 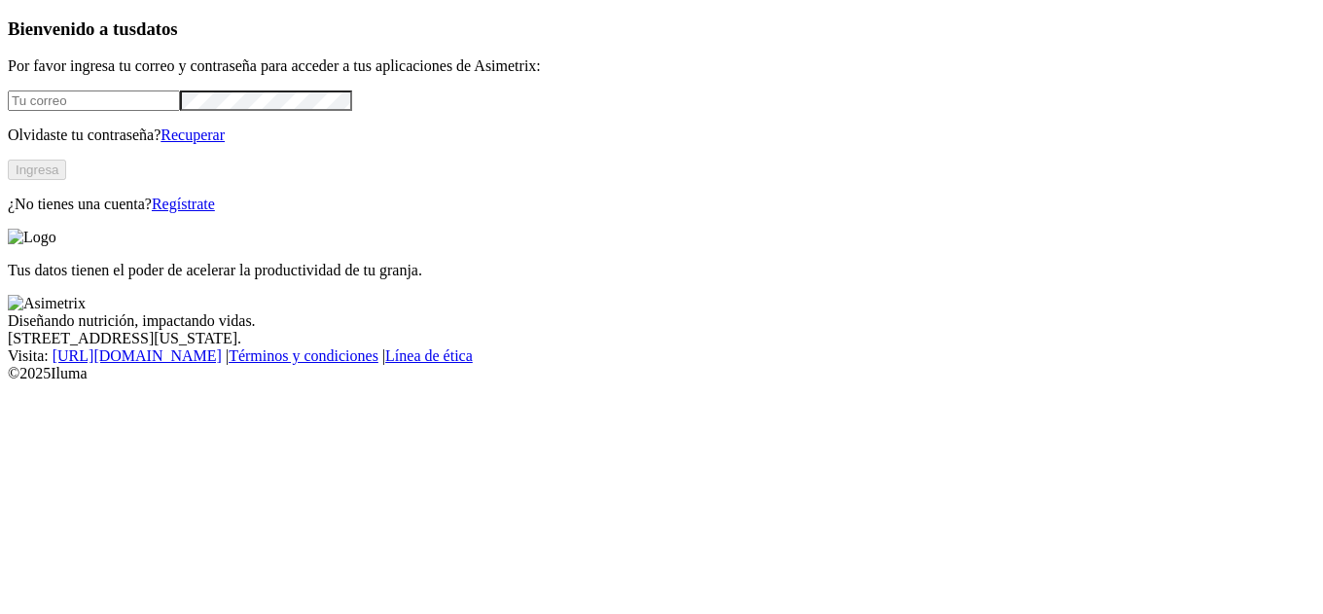 What do you see at coordinates (429, 355) in the screenshot?
I see `a: Línea de ética` at bounding box center [429, 355].